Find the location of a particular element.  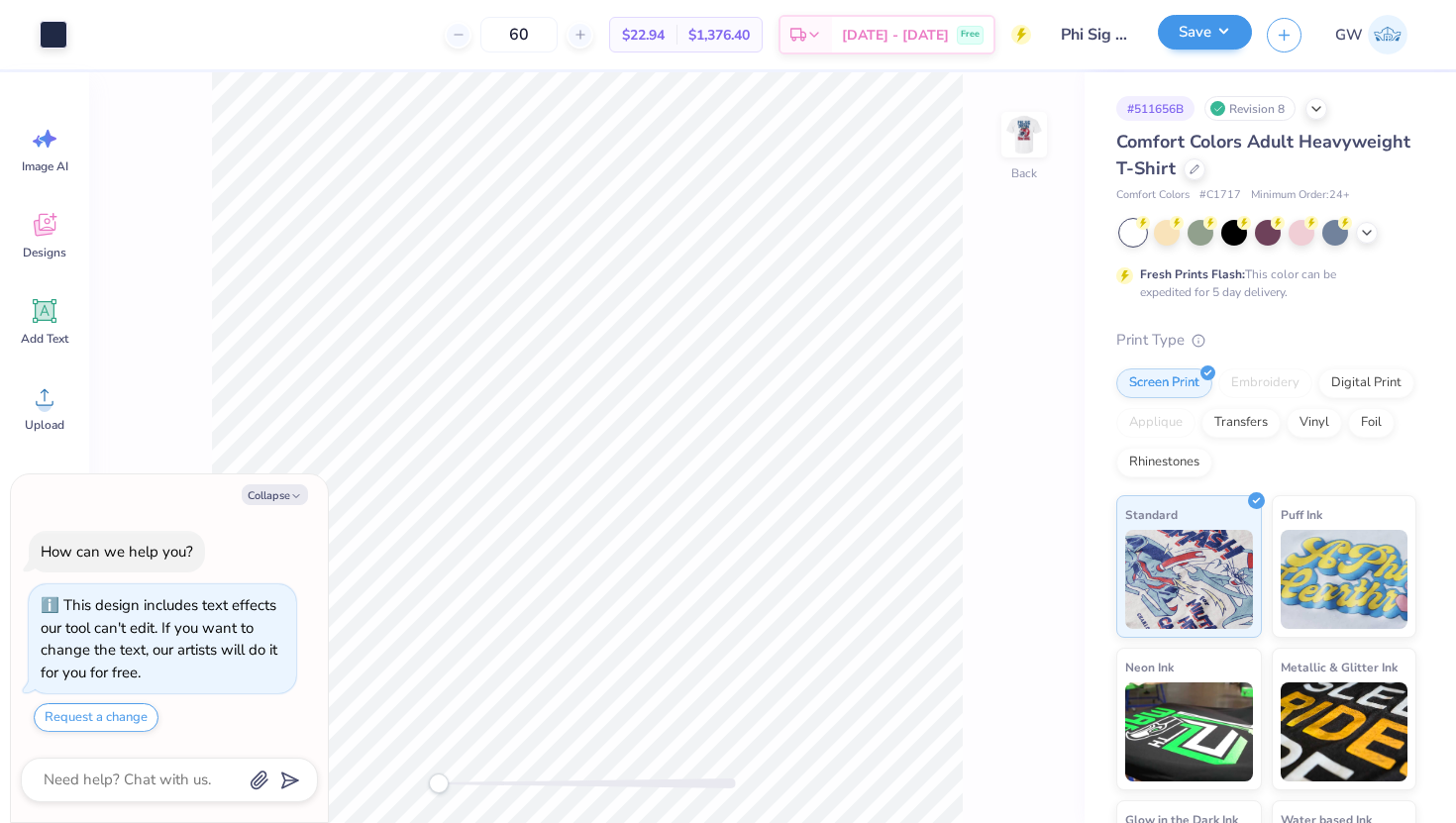

img: Puff Ink is located at coordinates (1344, 579).